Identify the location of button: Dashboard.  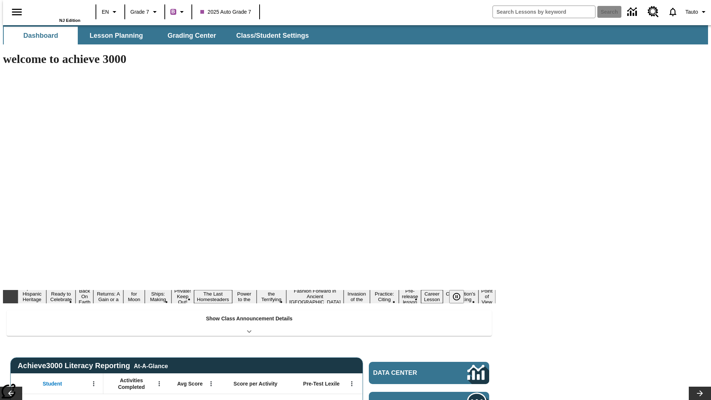
(41, 36).